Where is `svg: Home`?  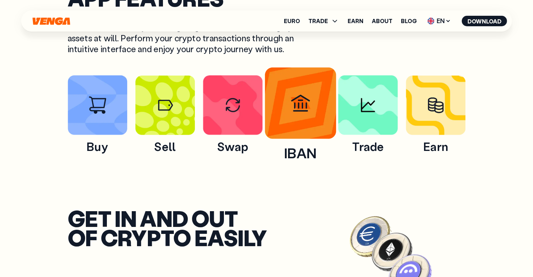 svg: Home is located at coordinates (51, 21).